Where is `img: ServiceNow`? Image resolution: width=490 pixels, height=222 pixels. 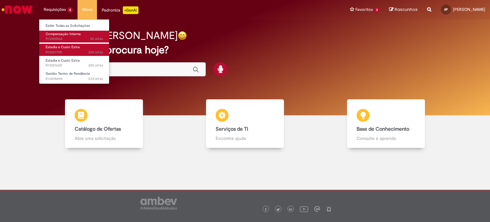
img: ServiceNow is located at coordinates (17, 10).